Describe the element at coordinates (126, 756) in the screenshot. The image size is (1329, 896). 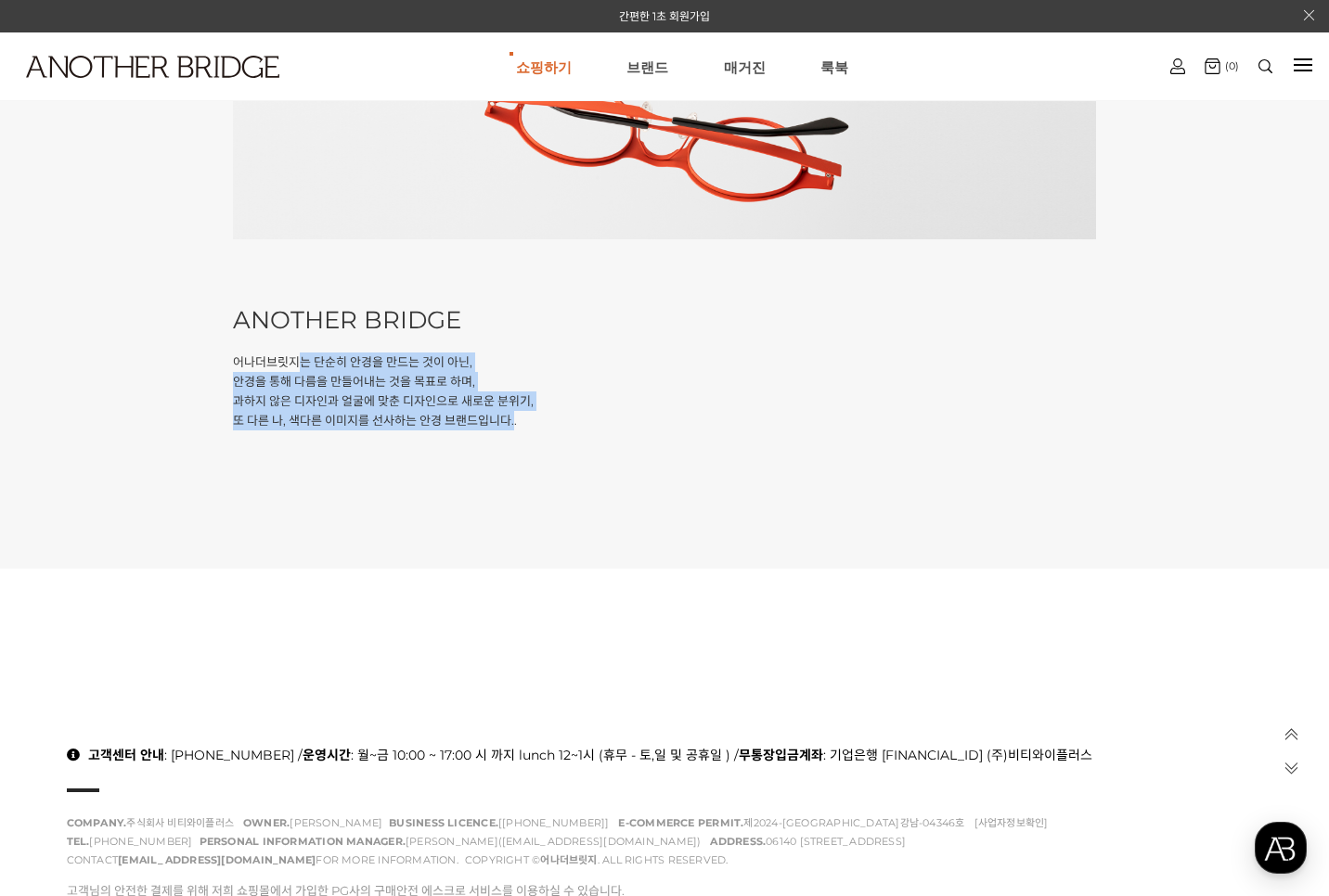
I see `strong: 고객센터 안내` at that location.